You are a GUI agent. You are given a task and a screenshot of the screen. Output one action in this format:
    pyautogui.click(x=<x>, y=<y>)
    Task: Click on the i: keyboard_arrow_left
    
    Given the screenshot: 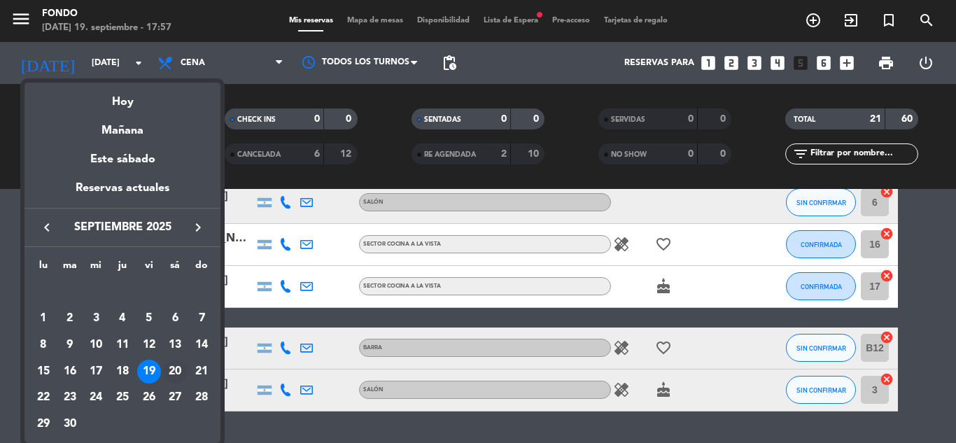 What is the action you would take?
    pyautogui.click(x=47, y=228)
    